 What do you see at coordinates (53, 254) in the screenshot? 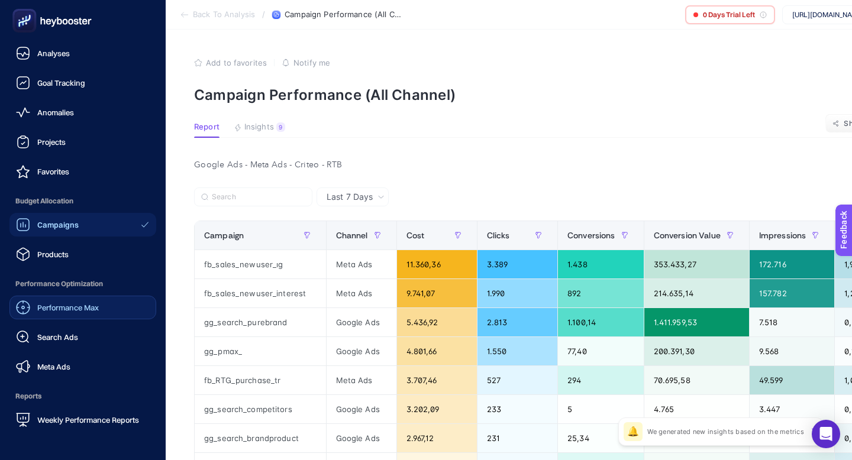
I see `span: Products` at bounding box center [53, 254].